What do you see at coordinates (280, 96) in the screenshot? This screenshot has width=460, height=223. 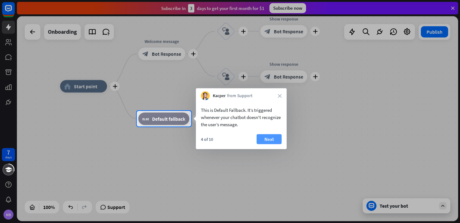 I see `i: close` at bounding box center [280, 96].